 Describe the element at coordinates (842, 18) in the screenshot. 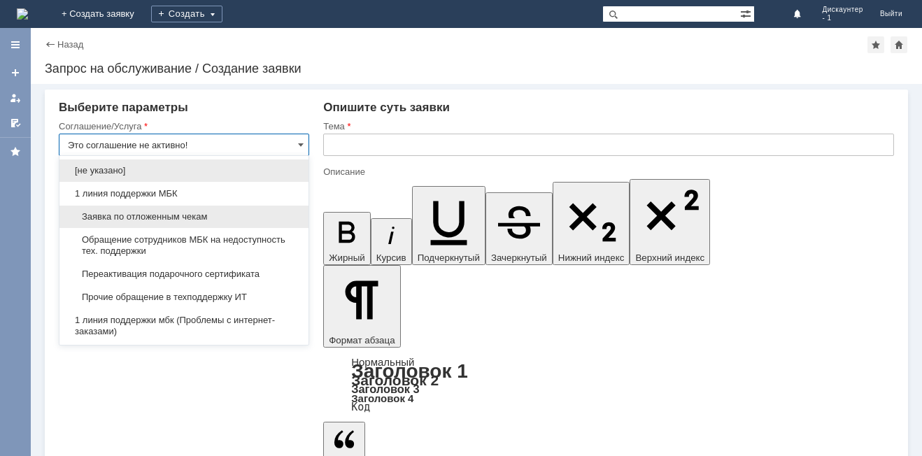

I see `span: - 1` at that location.